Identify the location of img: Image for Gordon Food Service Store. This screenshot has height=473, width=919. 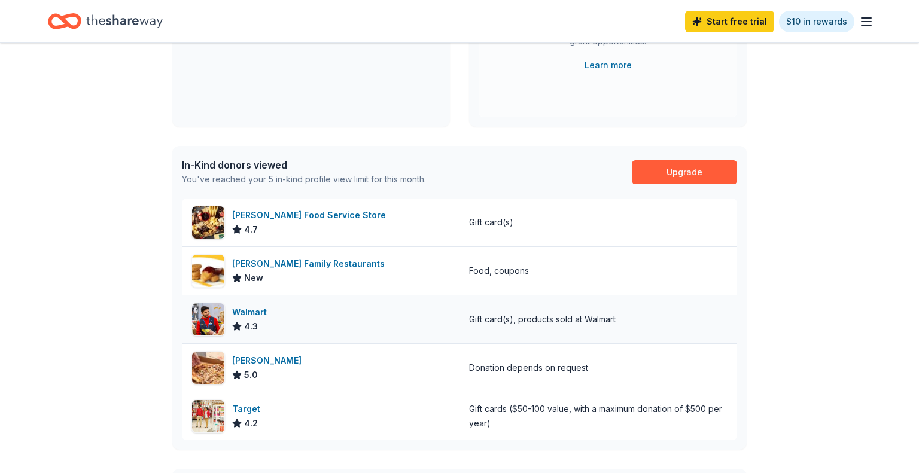
(208, 223).